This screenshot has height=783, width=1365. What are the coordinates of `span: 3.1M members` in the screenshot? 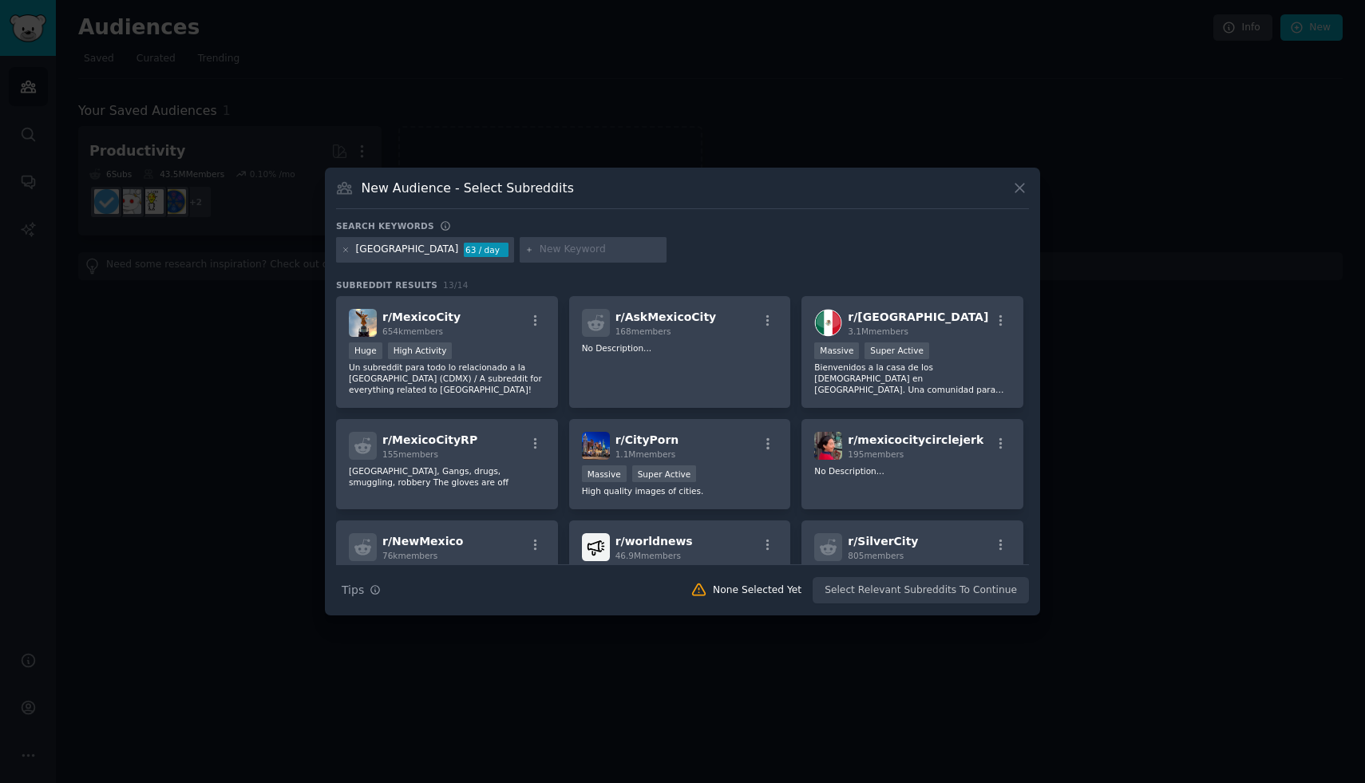 It's located at (878, 331).